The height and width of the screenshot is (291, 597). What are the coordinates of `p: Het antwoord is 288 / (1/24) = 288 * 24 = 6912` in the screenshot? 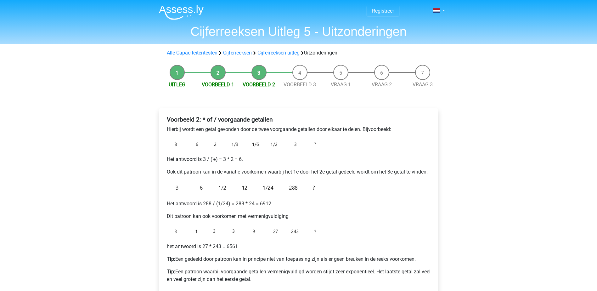 It's located at (299, 204).